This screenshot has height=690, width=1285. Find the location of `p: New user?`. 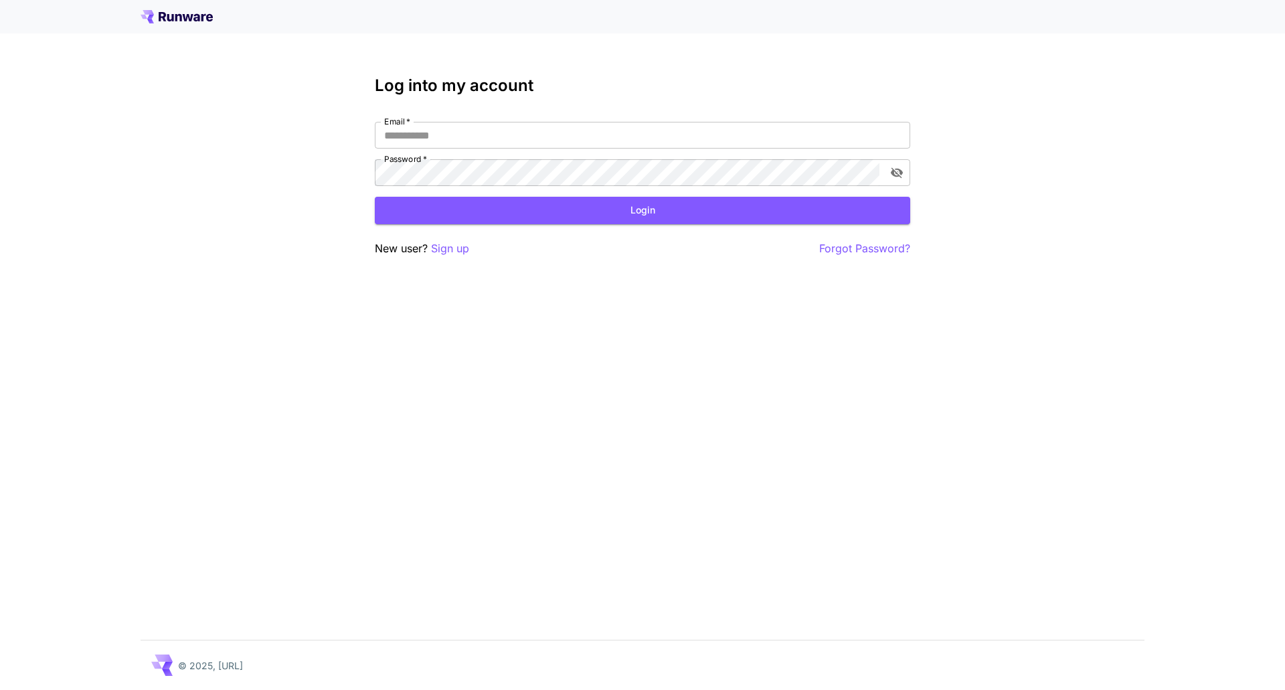

p: New user? is located at coordinates (422, 248).